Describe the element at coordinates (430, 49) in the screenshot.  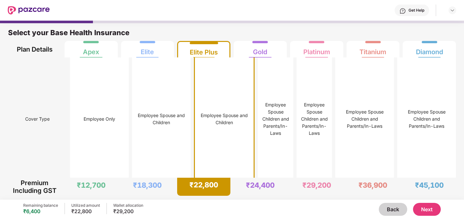
I see `div: Diamond` at that location.